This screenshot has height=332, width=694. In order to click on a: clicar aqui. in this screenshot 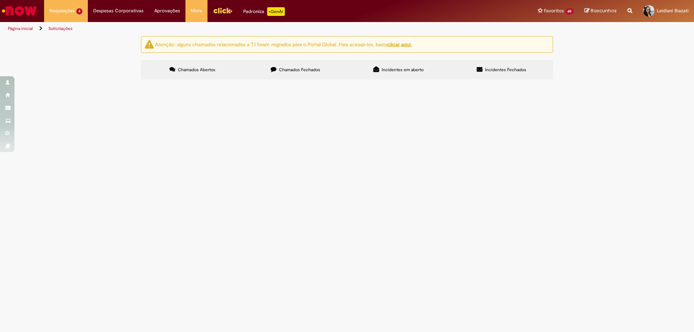, I will do `click(399, 44)`.